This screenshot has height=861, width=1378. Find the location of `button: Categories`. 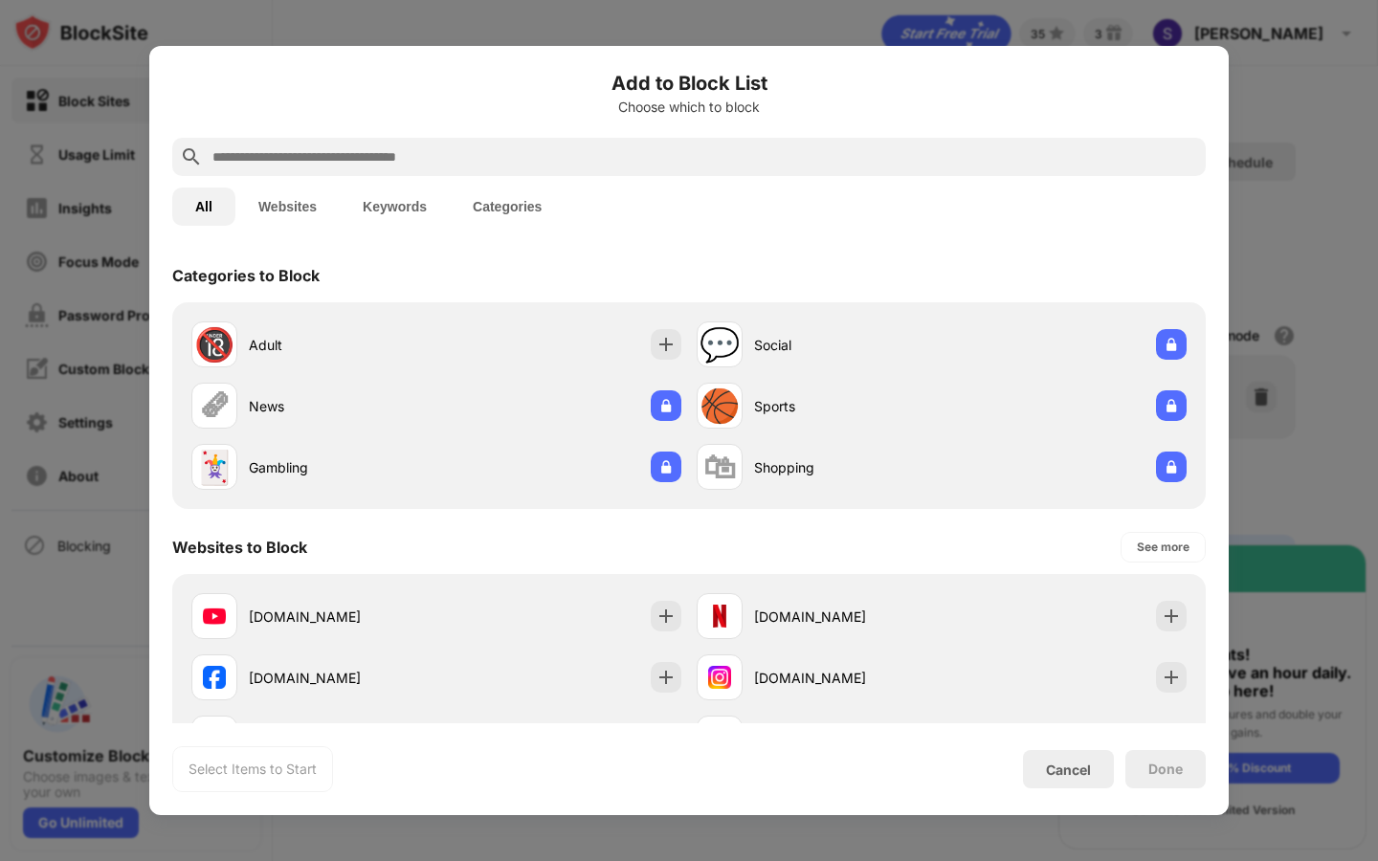

button: Categories is located at coordinates (507, 207).